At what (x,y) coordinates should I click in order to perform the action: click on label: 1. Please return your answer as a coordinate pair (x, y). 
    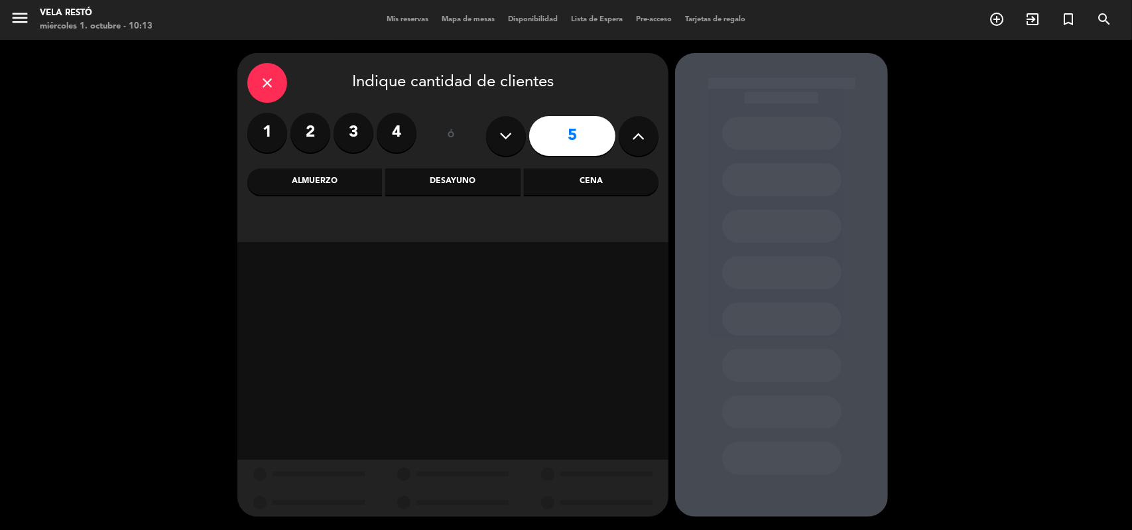
    Looking at the image, I should click on (267, 133).